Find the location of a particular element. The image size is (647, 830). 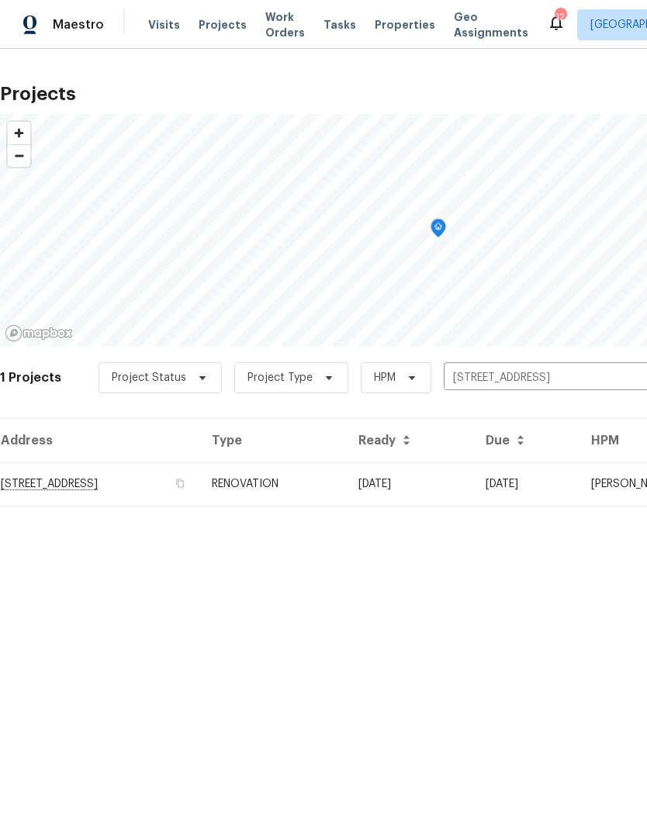

th: Due is located at coordinates (526, 441).